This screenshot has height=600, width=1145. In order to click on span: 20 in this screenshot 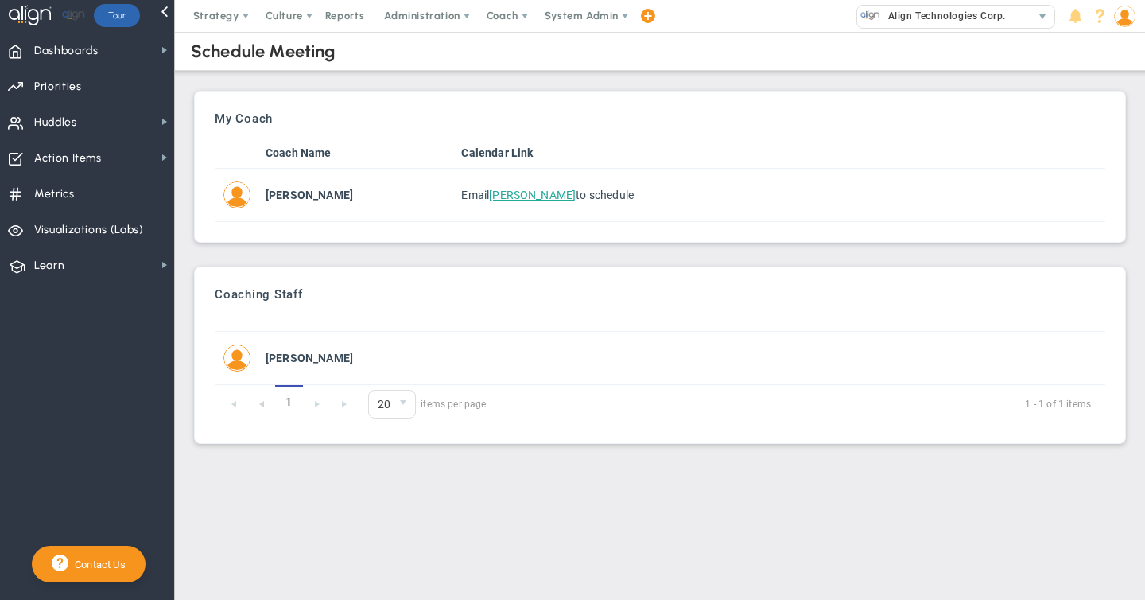, I will do `click(380, 404)`.